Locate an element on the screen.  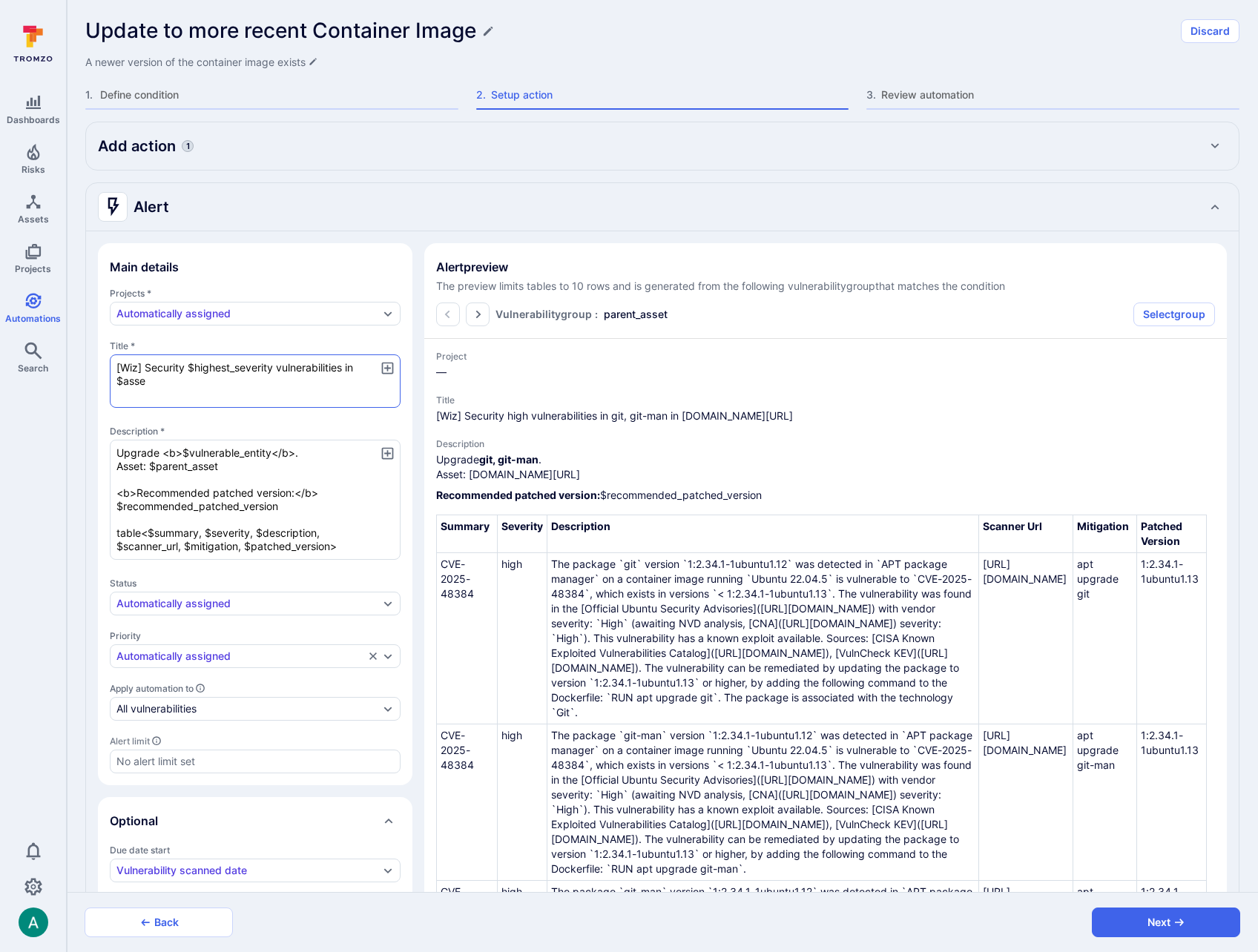
div: Status toggle is located at coordinates (255, 596).